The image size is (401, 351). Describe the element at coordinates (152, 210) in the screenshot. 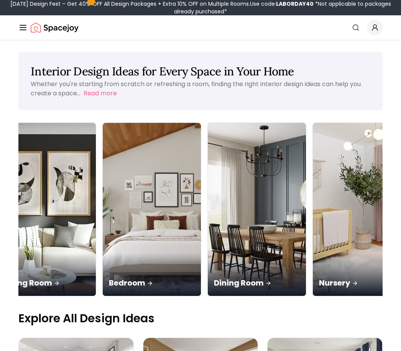

I see `a: BedroomBedroom` at that location.